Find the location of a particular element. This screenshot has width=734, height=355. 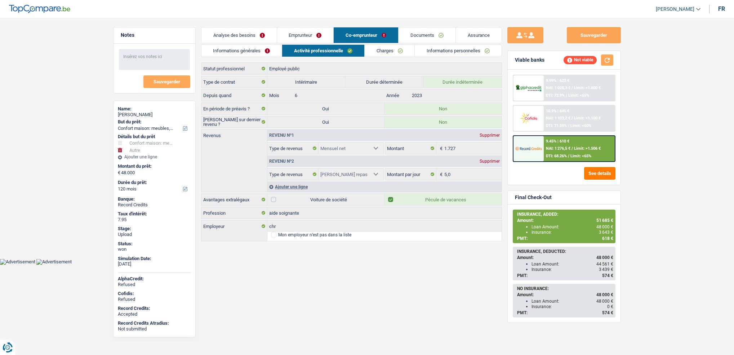

img: AlphaCredit is located at coordinates (529, 88).